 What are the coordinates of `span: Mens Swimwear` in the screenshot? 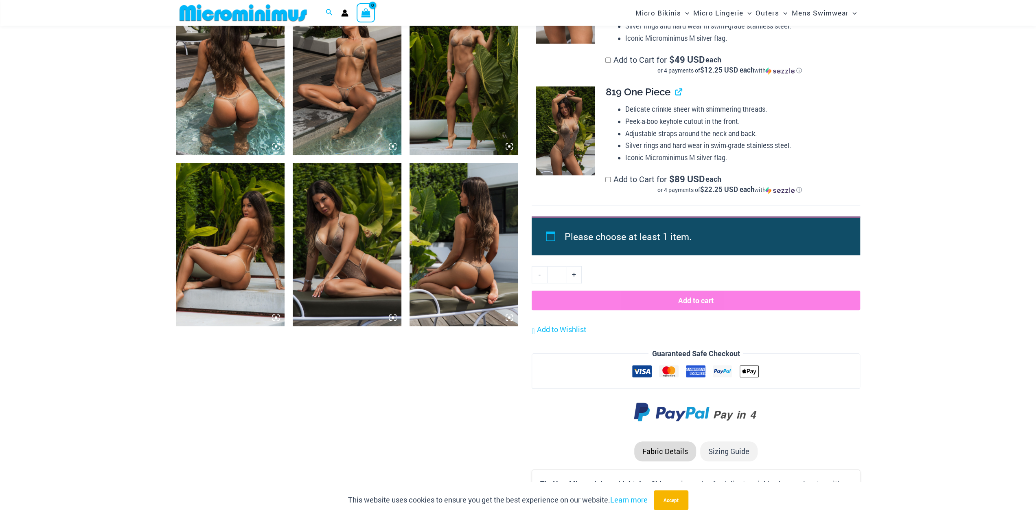 It's located at (820, 13).